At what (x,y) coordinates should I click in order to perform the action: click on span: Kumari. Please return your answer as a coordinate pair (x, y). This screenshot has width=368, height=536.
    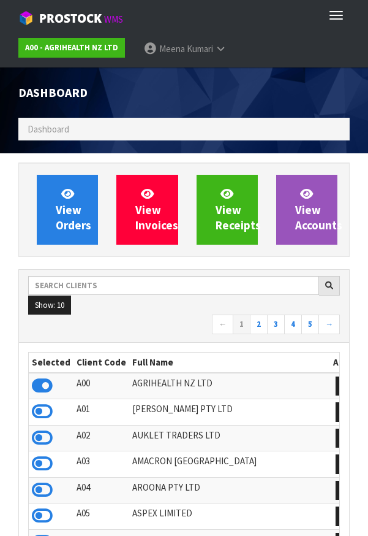
    Looking at the image, I should click on (200, 48).